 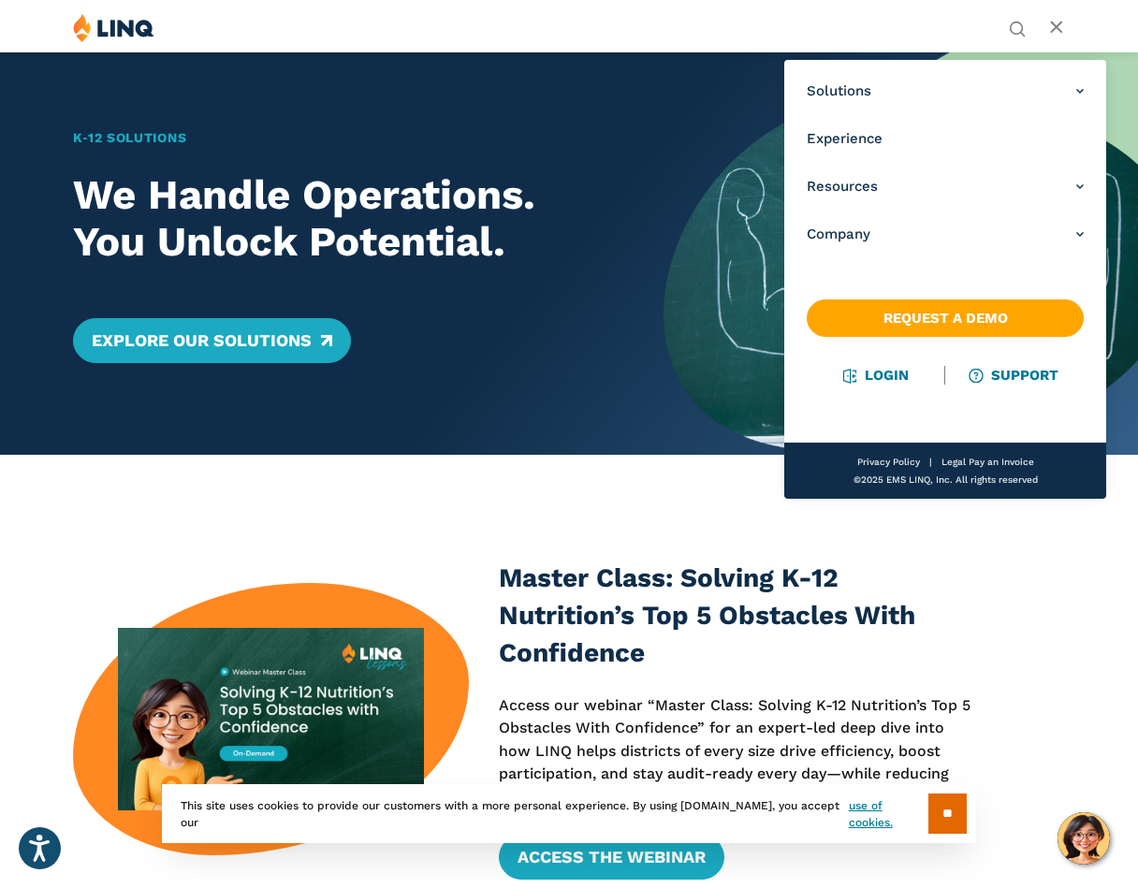 What do you see at coordinates (569, 813) in the screenshot?
I see `div: This site uses cookies to provide our customers with a more personal experience. By using [DOMAIN...` at bounding box center [569, 813].